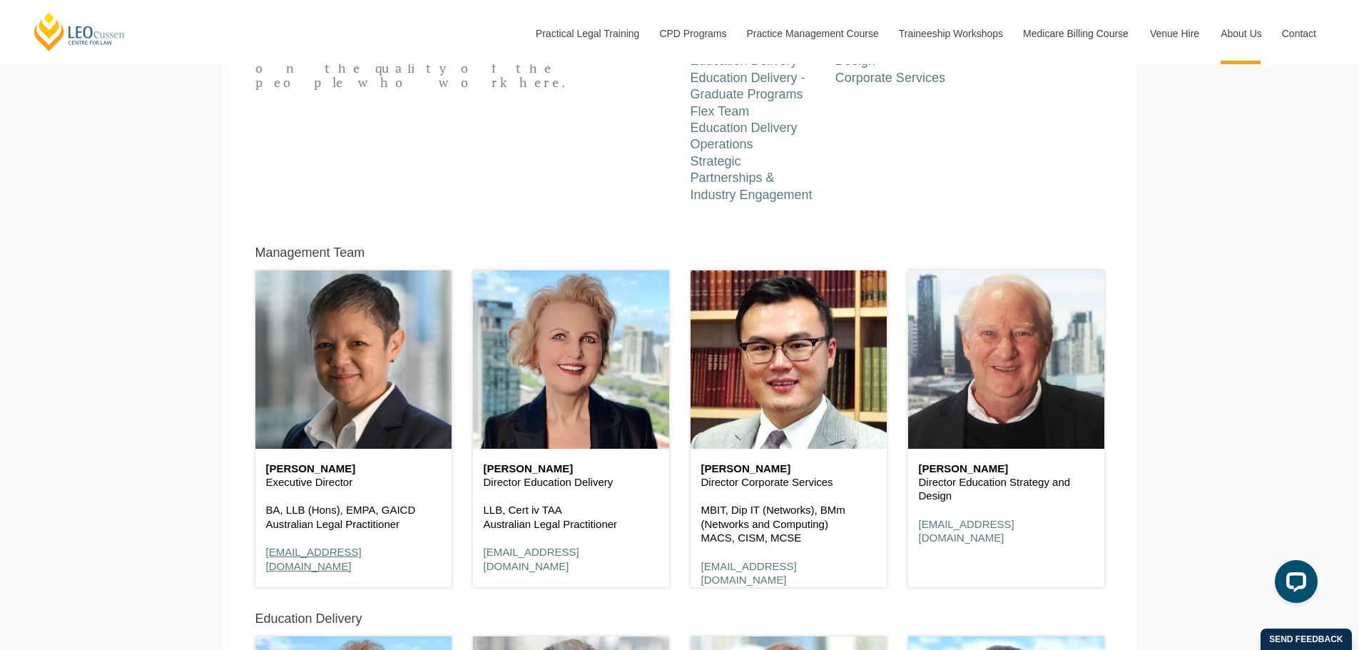 The image size is (1359, 650). Describe the element at coordinates (353, 517) in the screenshot. I see `p: BA, LLB (Hons), EMPA, GAICD Australian Legal Practitioner` at that location.